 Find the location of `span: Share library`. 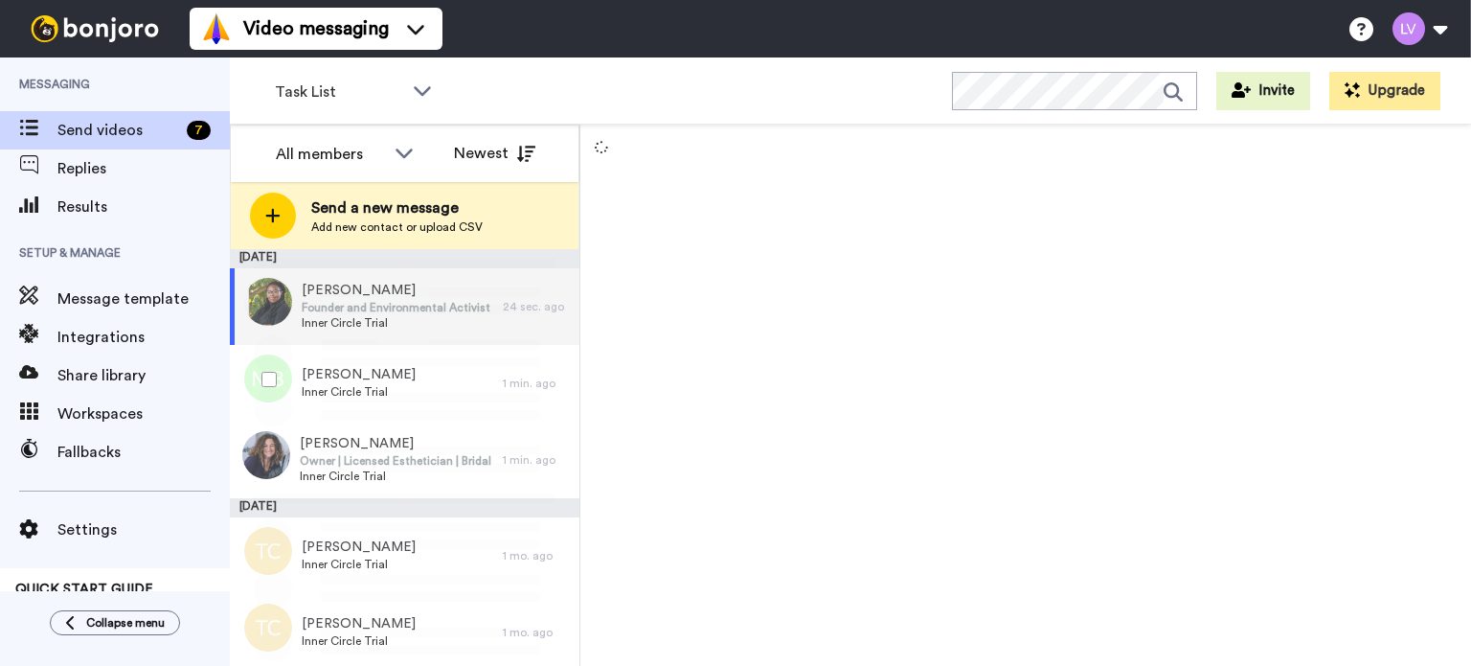

span: Share library is located at coordinates (144, 375).